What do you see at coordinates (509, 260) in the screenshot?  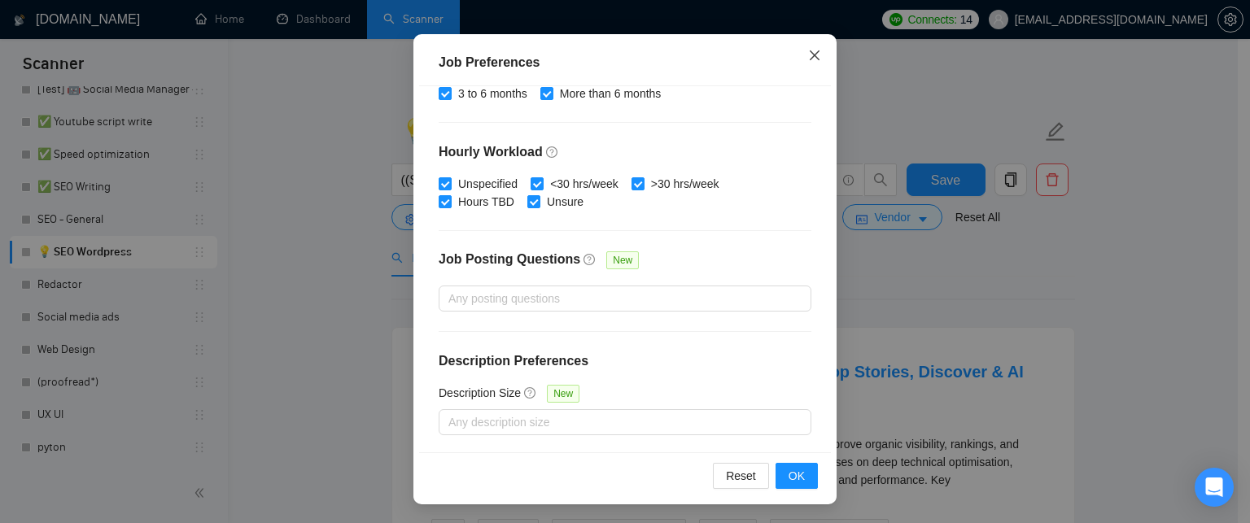 I see `h4: Job Posting Questions` at bounding box center [509, 260].